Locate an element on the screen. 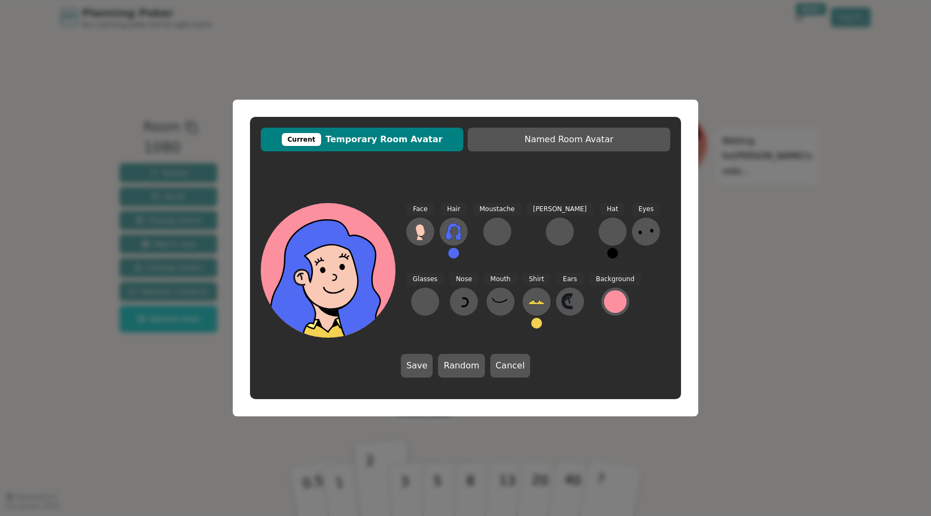  span: Shirt is located at coordinates (537, 279).